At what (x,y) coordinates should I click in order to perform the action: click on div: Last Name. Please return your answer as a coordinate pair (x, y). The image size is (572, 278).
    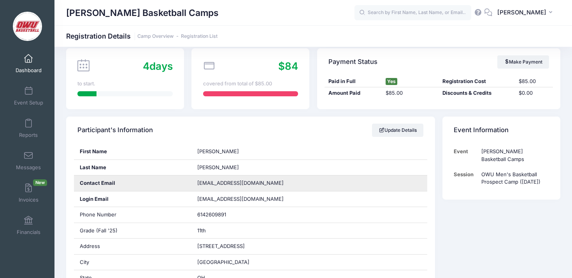
    Looking at the image, I should click on (133, 167).